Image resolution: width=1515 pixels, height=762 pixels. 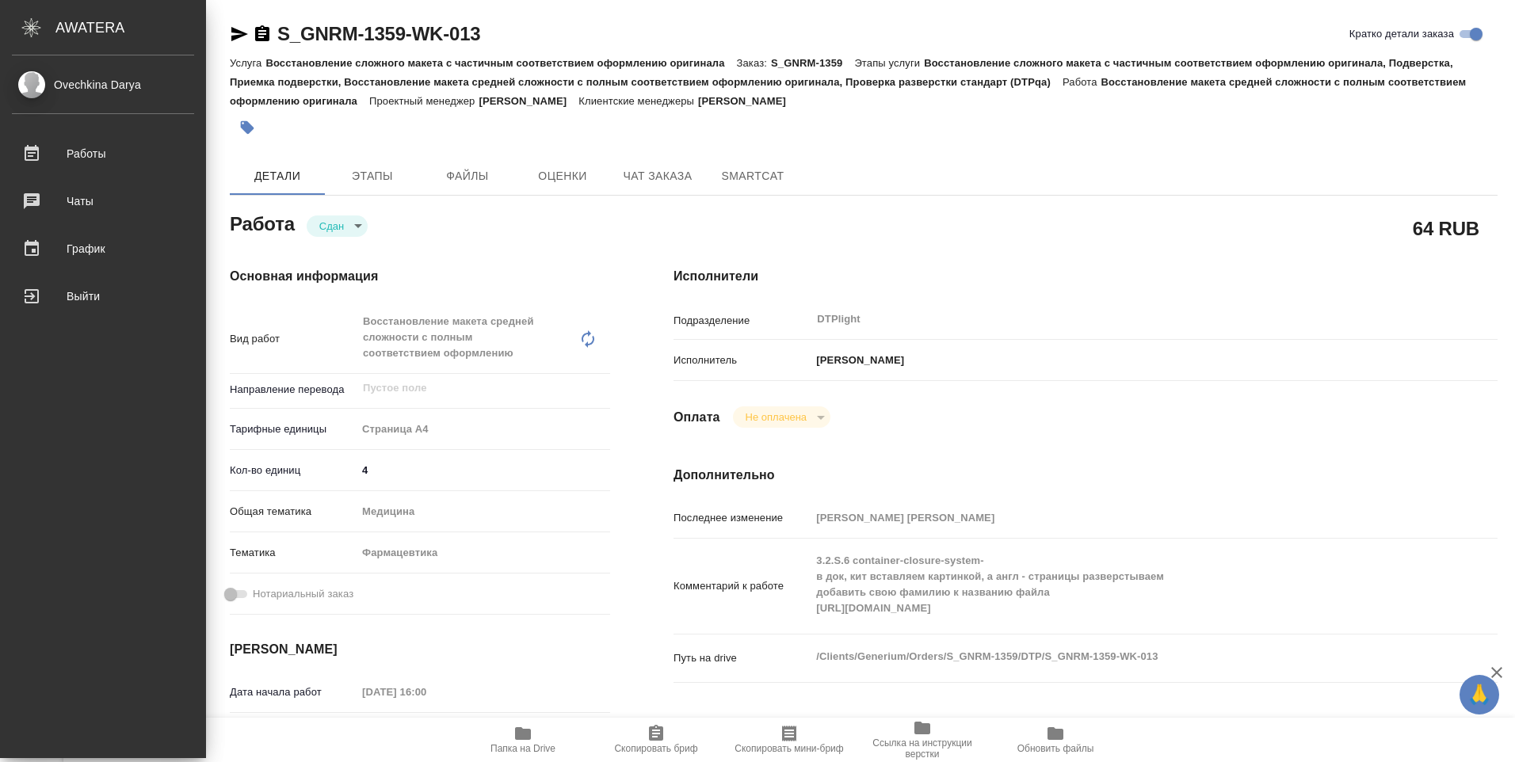 What do you see at coordinates (103, 249) in the screenshot?
I see `a: График` at bounding box center [103, 249].